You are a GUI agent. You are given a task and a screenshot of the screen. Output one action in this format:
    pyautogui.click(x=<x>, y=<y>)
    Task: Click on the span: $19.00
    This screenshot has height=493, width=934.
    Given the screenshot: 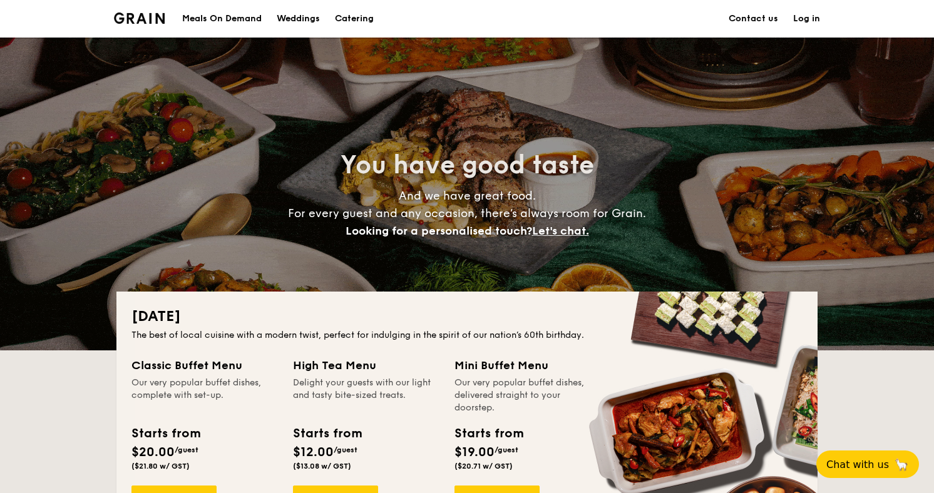 What is the action you would take?
    pyautogui.click(x=475, y=453)
    